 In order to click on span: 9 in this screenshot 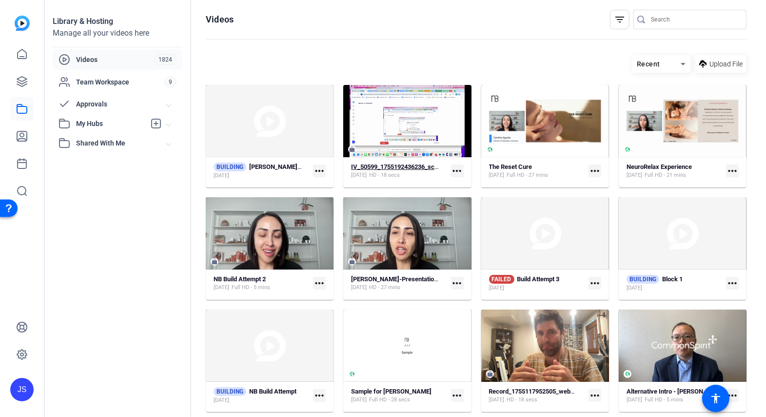, I will do `click(170, 82)`.